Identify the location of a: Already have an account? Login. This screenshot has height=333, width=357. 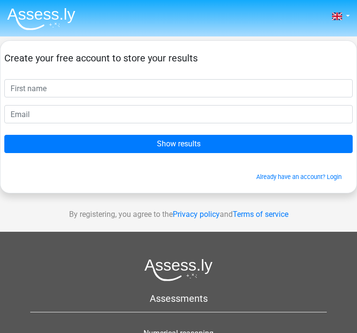
(299, 177).